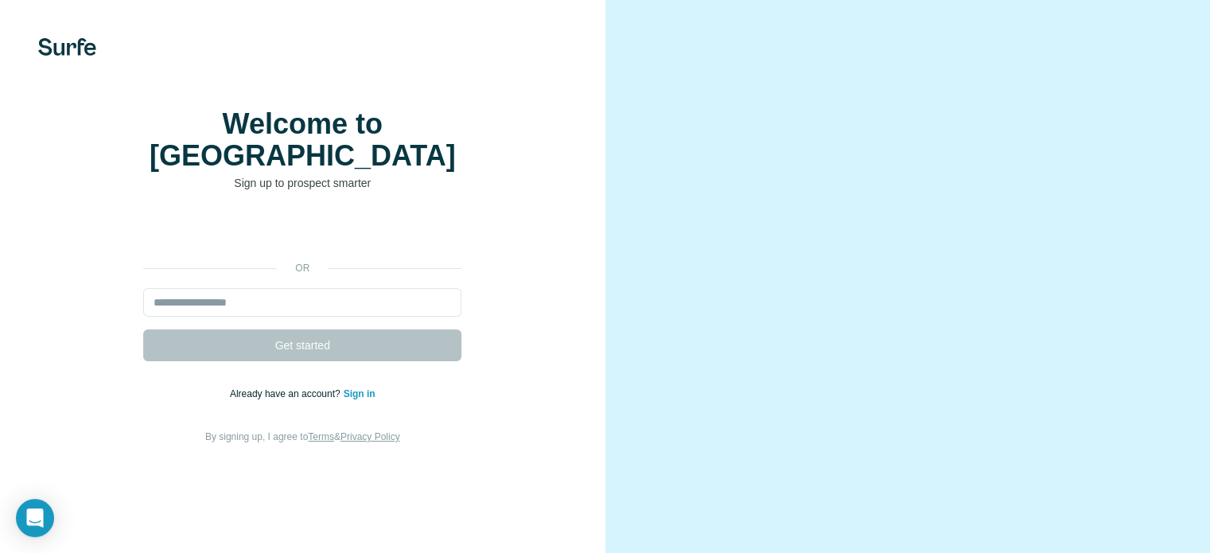 The image size is (1210, 553). I want to click on a: Terms, so click(321, 437).